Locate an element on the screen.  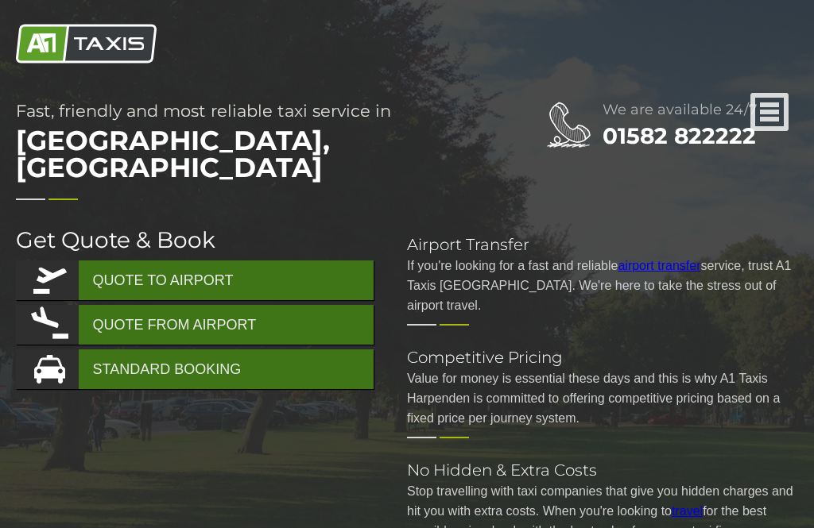
a: airport transfer is located at coordinates (659, 265).